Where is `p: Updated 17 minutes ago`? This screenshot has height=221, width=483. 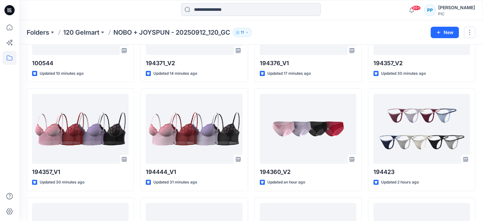
p: Updated 17 minutes ago is located at coordinates (289, 73).